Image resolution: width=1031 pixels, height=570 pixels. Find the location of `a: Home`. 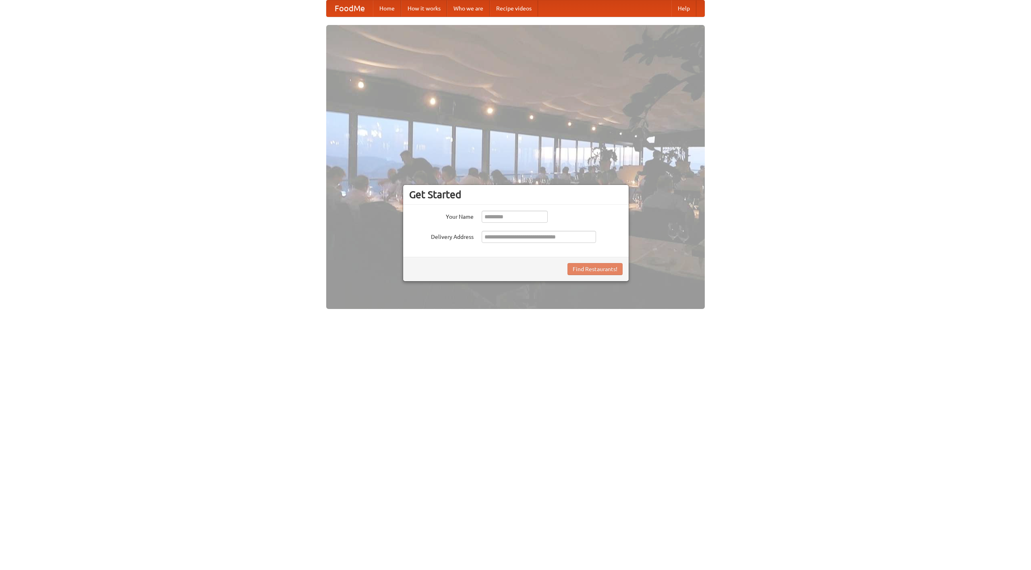

a: Home is located at coordinates (387, 8).